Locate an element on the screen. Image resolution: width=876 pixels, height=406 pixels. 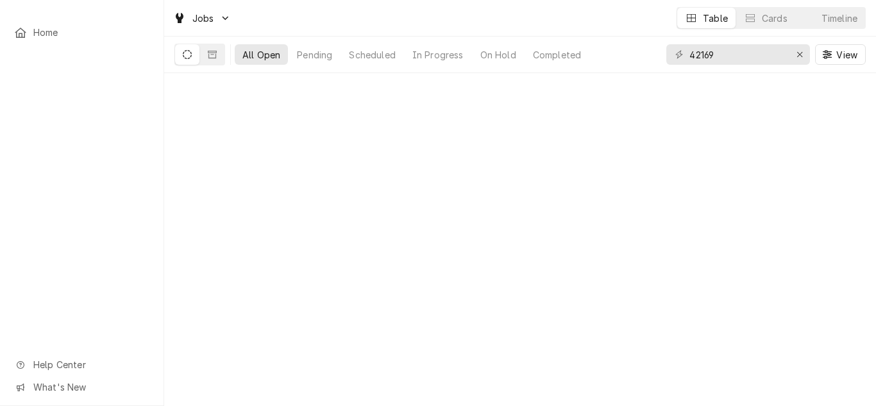
button: Erase input is located at coordinates (799, 54).